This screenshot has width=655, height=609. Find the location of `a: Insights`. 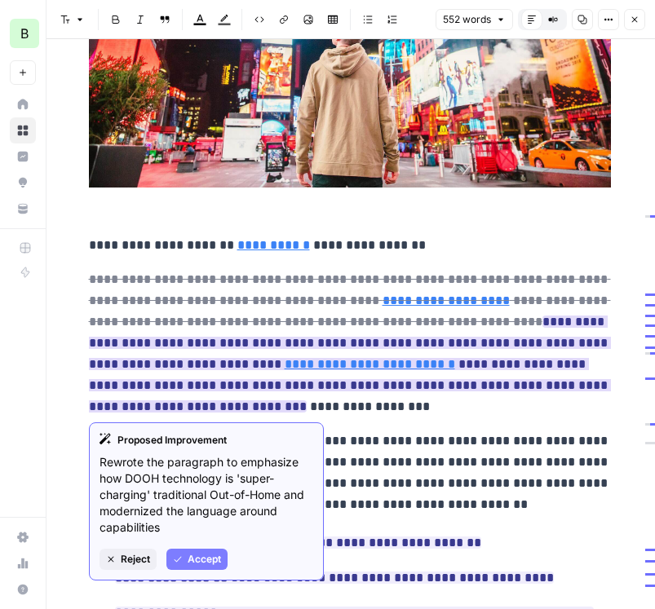

a: Insights is located at coordinates (23, 157).